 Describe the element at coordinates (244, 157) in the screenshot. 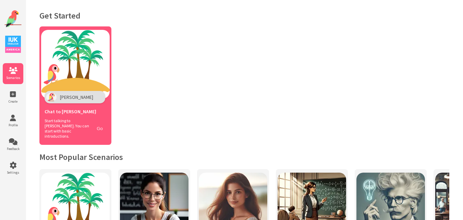

I see `h2: Most Popular Scenarios` at that location.